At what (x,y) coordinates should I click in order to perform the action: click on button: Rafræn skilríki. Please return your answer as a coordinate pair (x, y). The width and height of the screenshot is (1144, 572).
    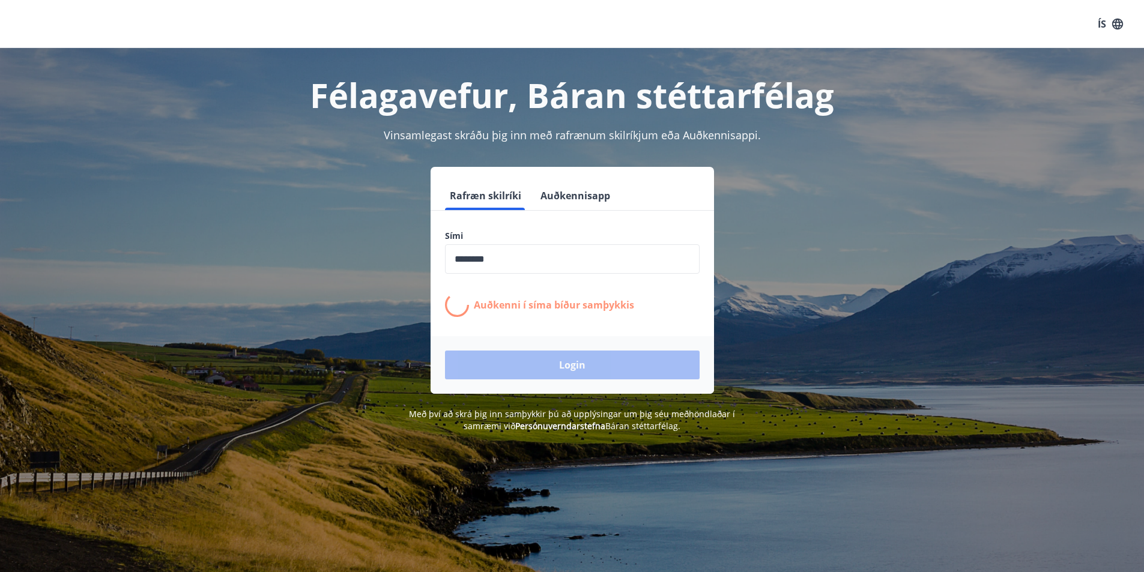
    Looking at the image, I should click on (485, 196).